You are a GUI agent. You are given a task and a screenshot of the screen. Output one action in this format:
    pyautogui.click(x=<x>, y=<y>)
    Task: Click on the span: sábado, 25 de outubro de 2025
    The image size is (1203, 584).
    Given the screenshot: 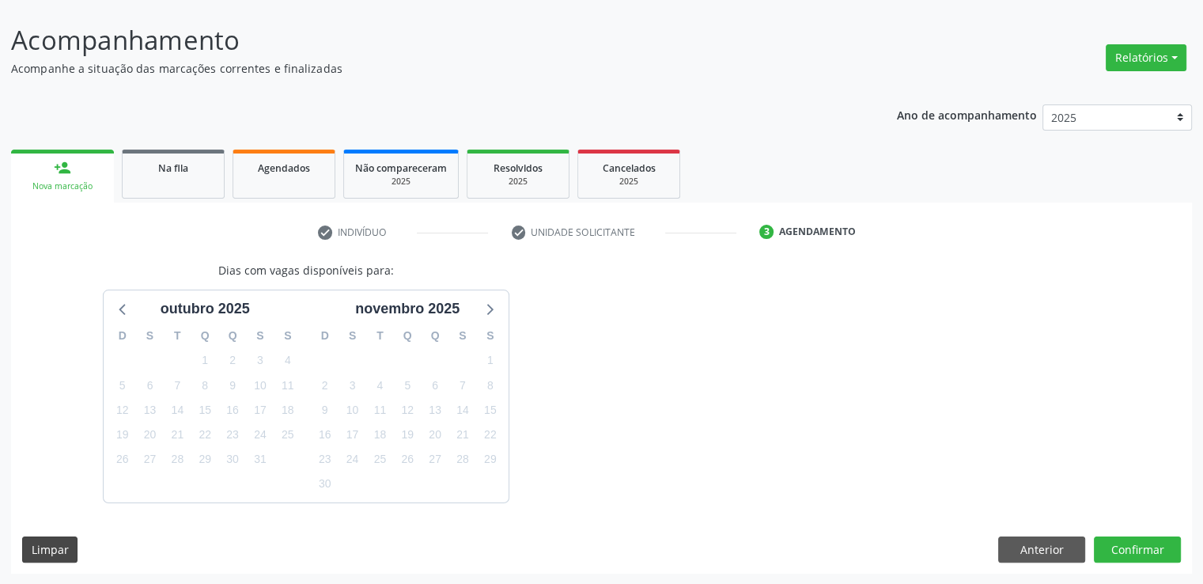 What is the action you would take?
    pyautogui.click(x=288, y=435)
    